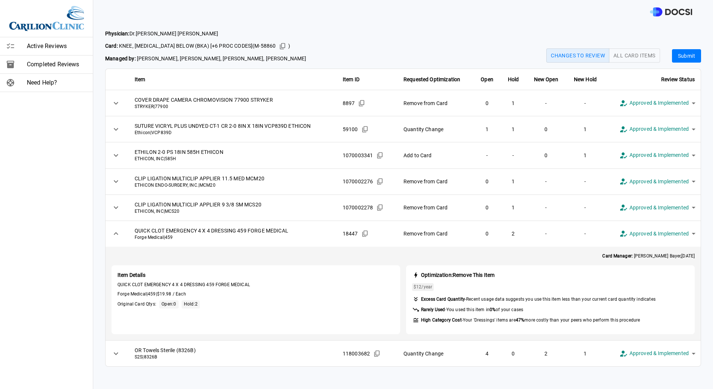 This screenshot has height=389, width=713. What do you see at coordinates (350, 234) in the screenshot?
I see `span: 18447` at bounding box center [350, 234].